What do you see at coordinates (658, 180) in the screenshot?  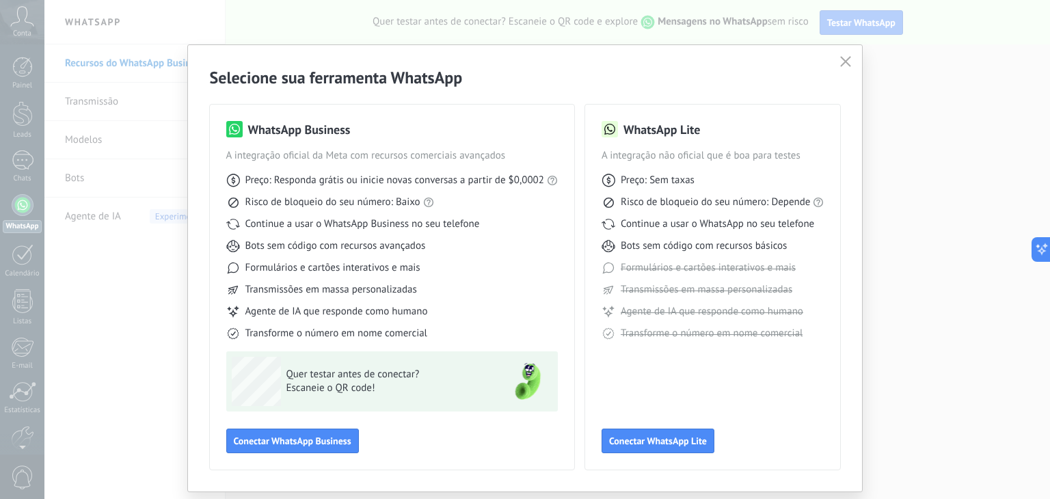 I see `span: Preço: Sem taxas` at bounding box center [658, 180].